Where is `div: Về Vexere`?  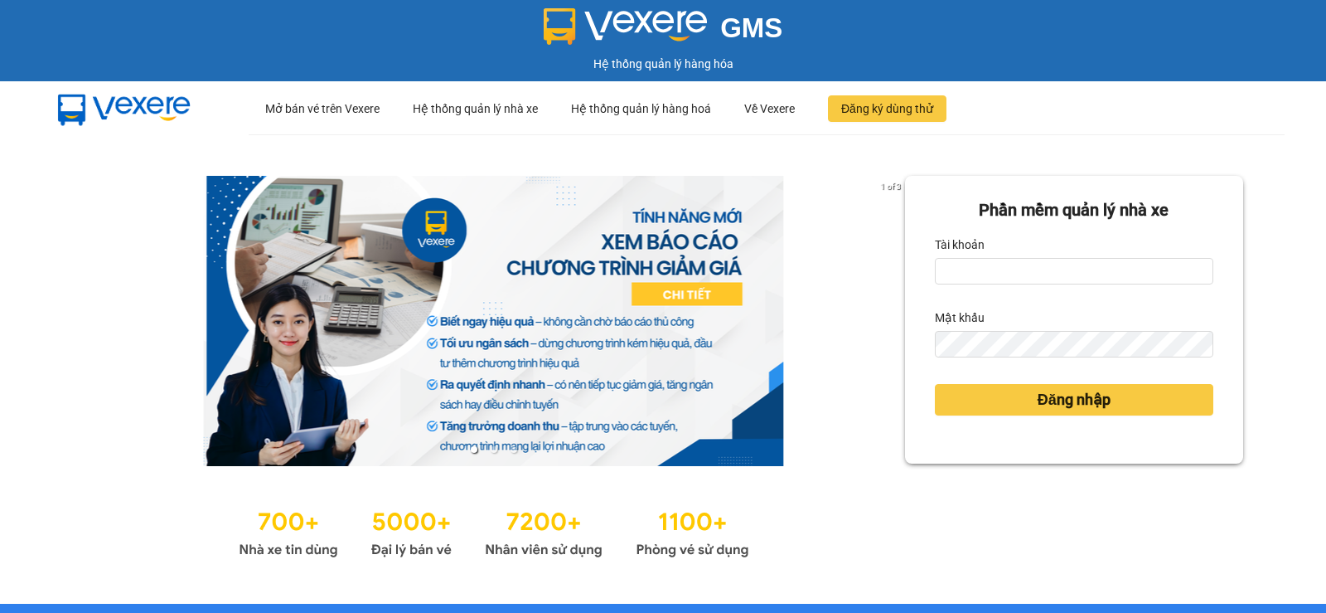 div: Về Vexere is located at coordinates (769, 109).